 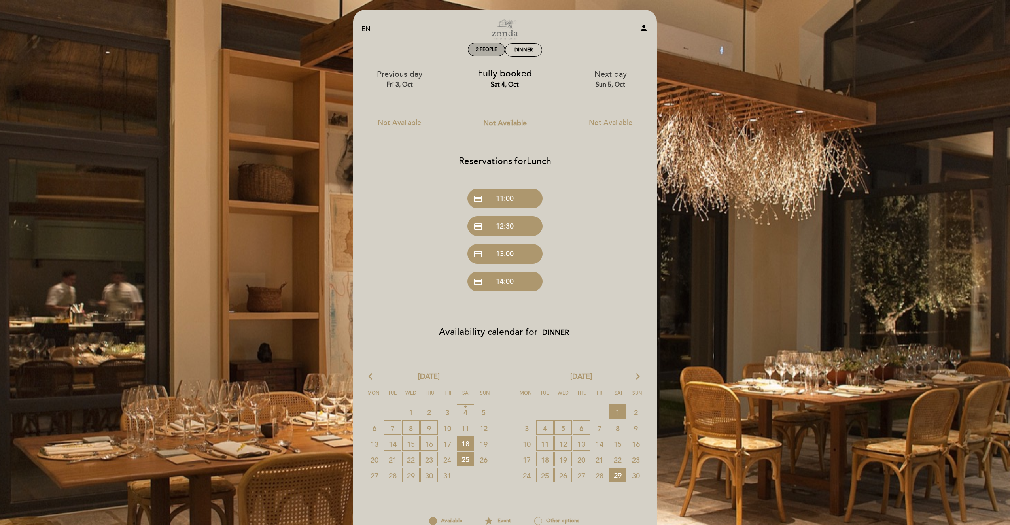 I want to click on i: arrow_forward_ios, so click(x=638, y=377).